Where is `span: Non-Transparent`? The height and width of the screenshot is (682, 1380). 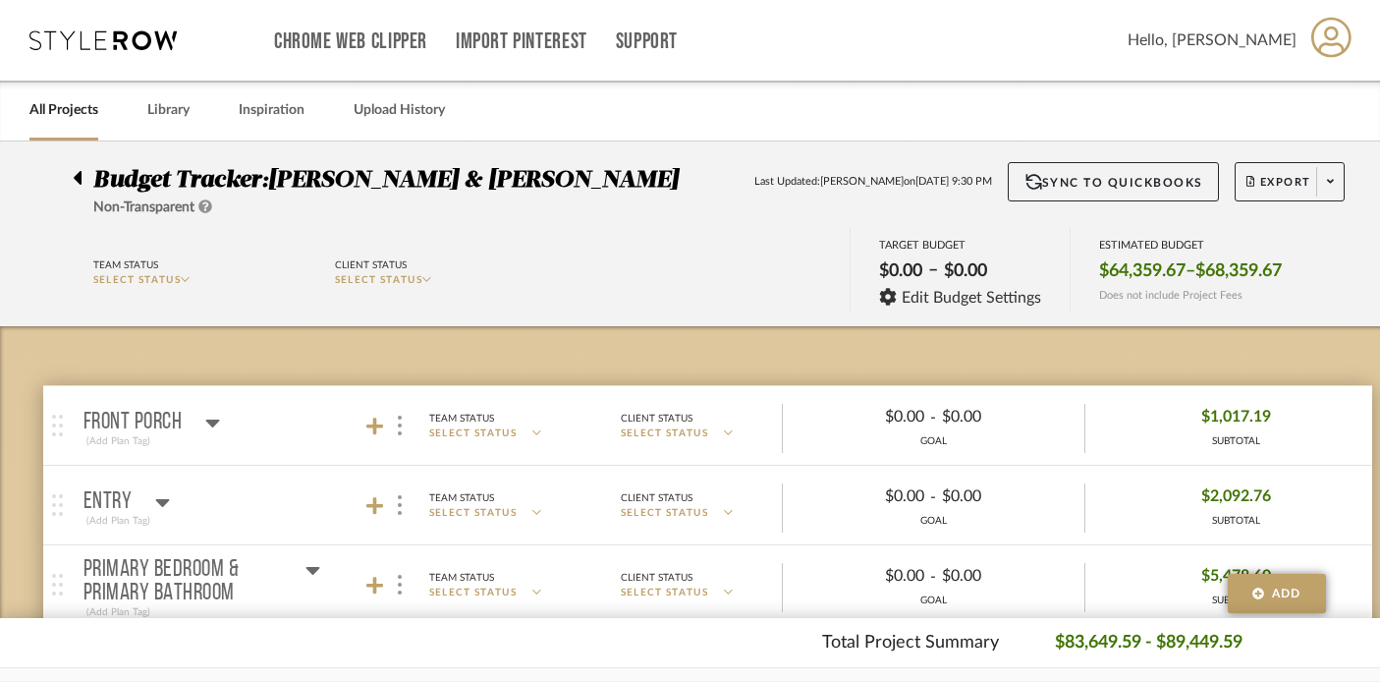 span: Non-Transparent is located at coordinates (143, 207).